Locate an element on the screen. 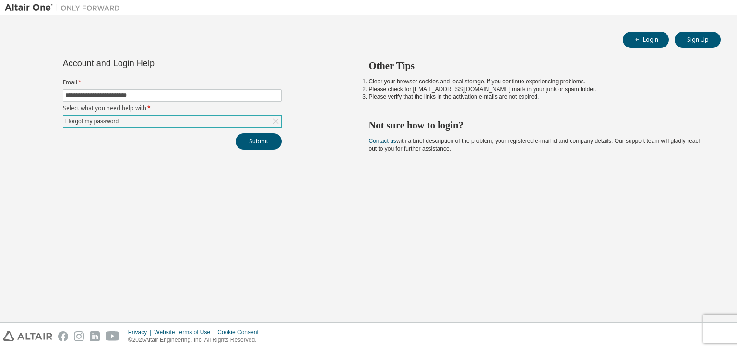 This screenshot has height=350, width=737. div: Account and Login Help is located at coordinates (150, 63).